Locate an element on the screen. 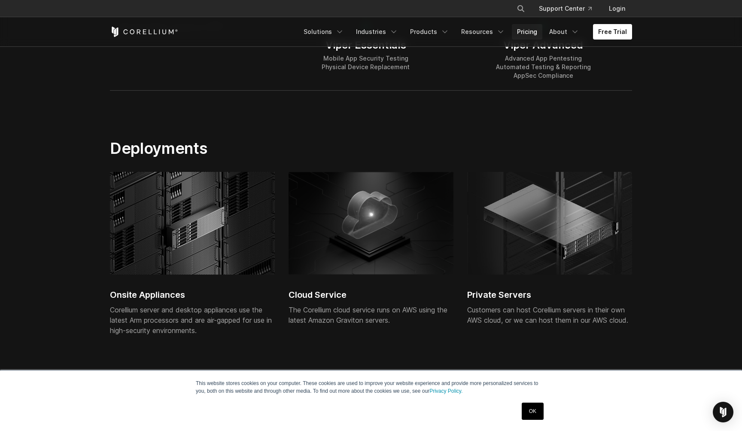 The width and height of the screenshot is (742, 431). a: Pricing is located at coordinates (527, 32).